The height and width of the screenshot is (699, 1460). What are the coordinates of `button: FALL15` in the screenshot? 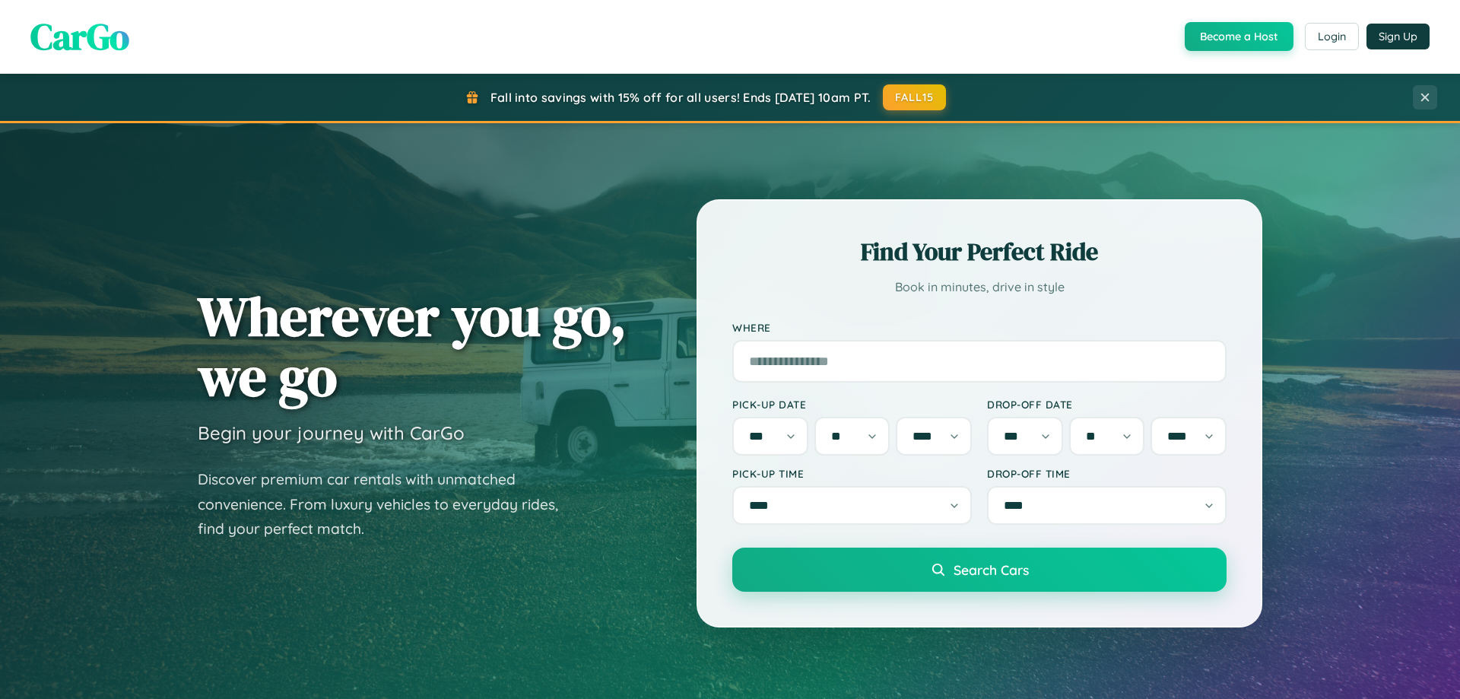 It's located at (915, 97).